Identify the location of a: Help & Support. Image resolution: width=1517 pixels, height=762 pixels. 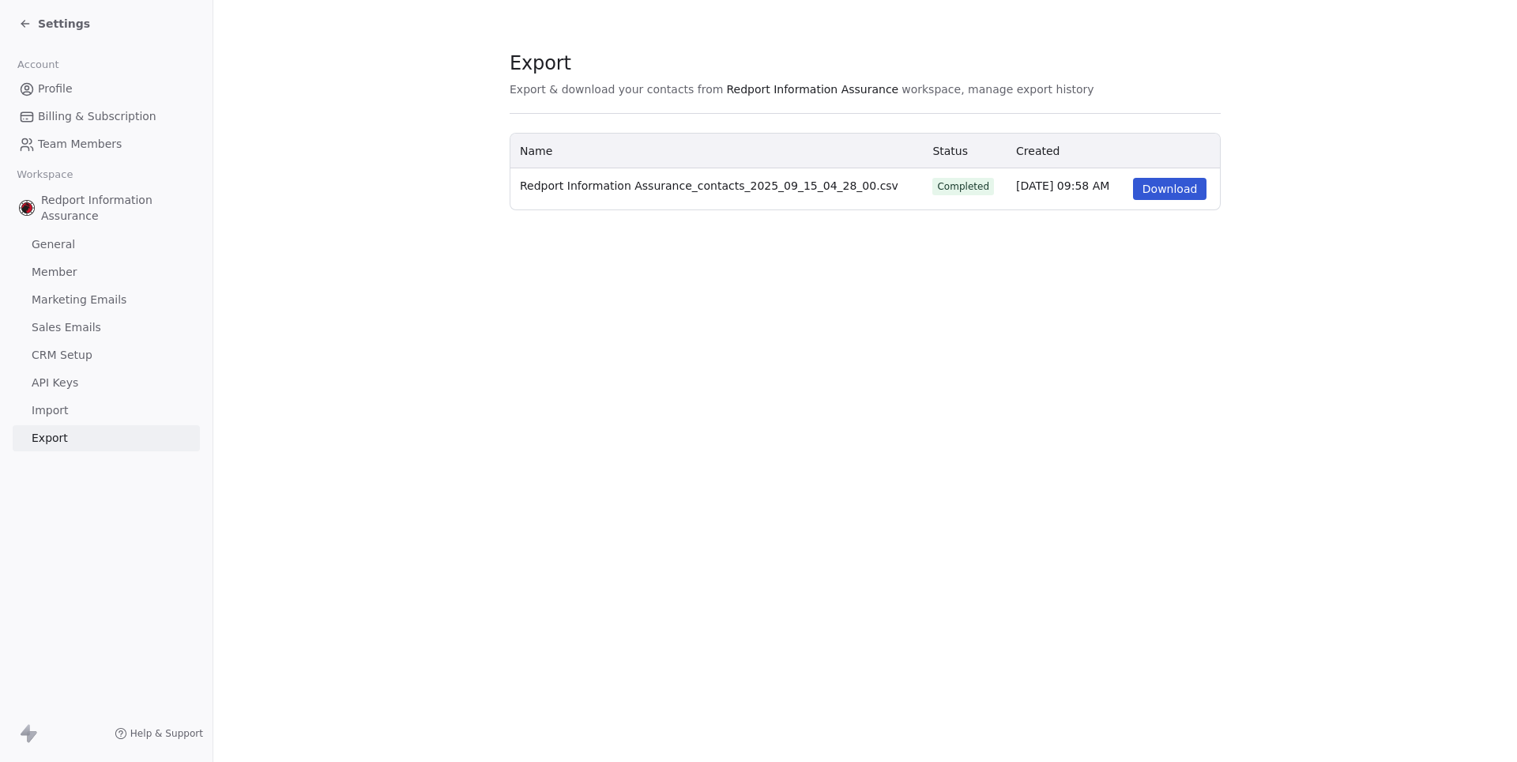
(159, 733).